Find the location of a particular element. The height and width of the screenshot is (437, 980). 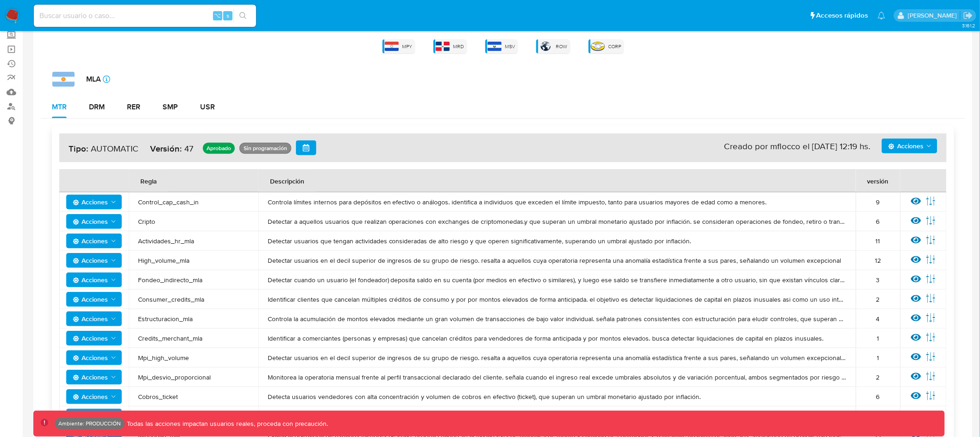

span: 3.161.2 is located at coordinates (969, 25).